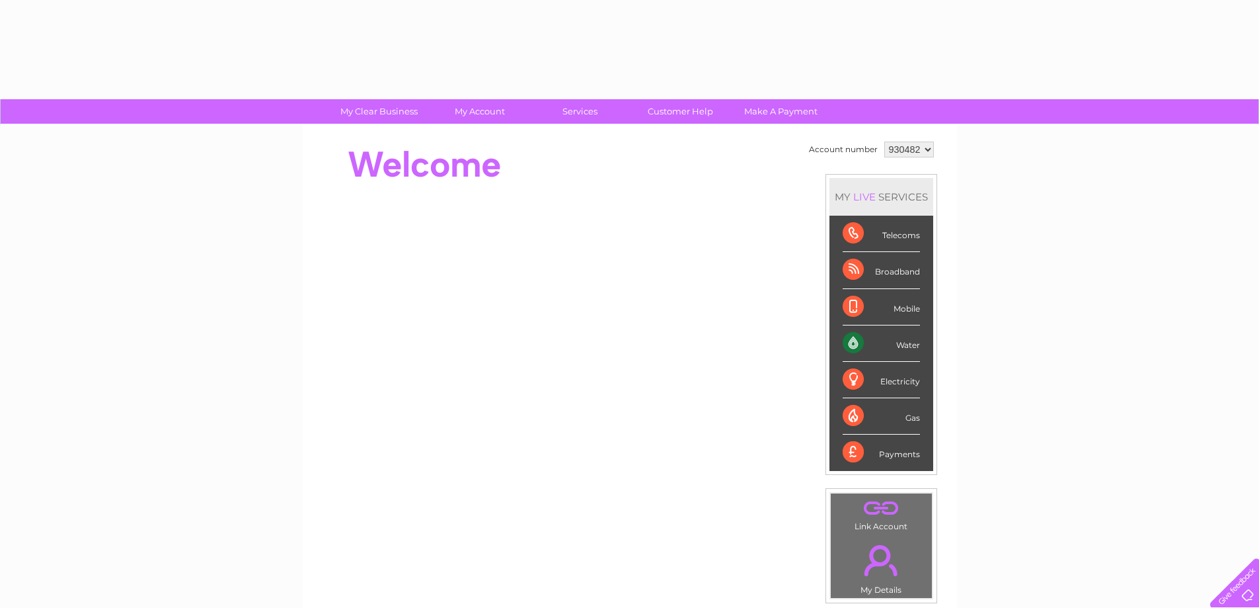 The height and width of the screenshot is (608, 1259). Describe the element at coordinates (881, 196) in the screenshot. I see `div: MY SERVICES` at that location.